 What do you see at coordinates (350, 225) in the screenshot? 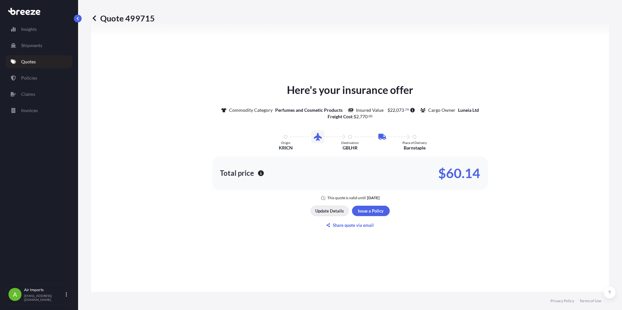
I see `button: Share quote via email` at bounding box center [350, 225].